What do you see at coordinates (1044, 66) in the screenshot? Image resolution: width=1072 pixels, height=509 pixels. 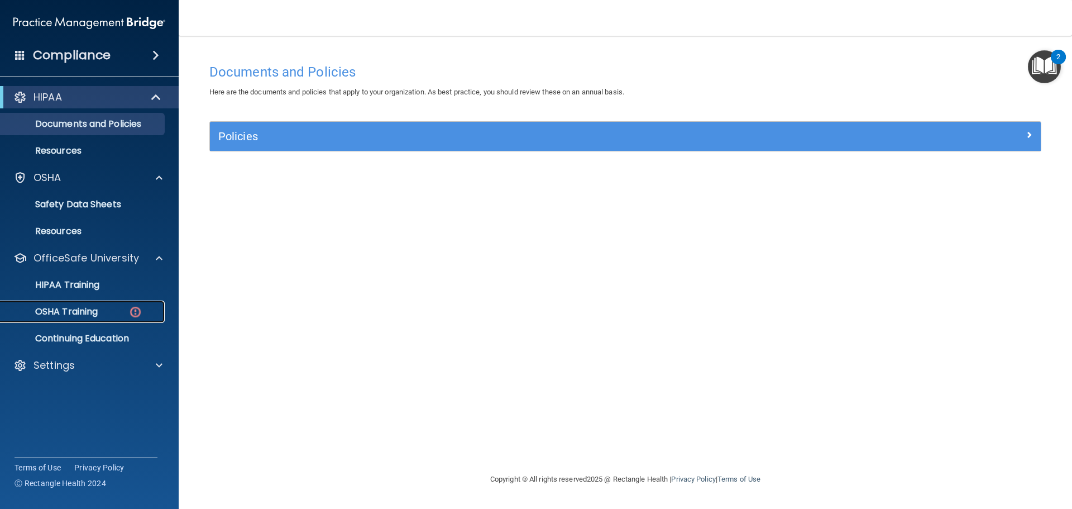 I see `button: Open Resource Center, 2 new notifications` at bounding box center [1044, 66].